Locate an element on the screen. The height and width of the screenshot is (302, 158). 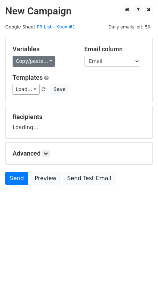
button: Save is located at coordinates (60, 89).